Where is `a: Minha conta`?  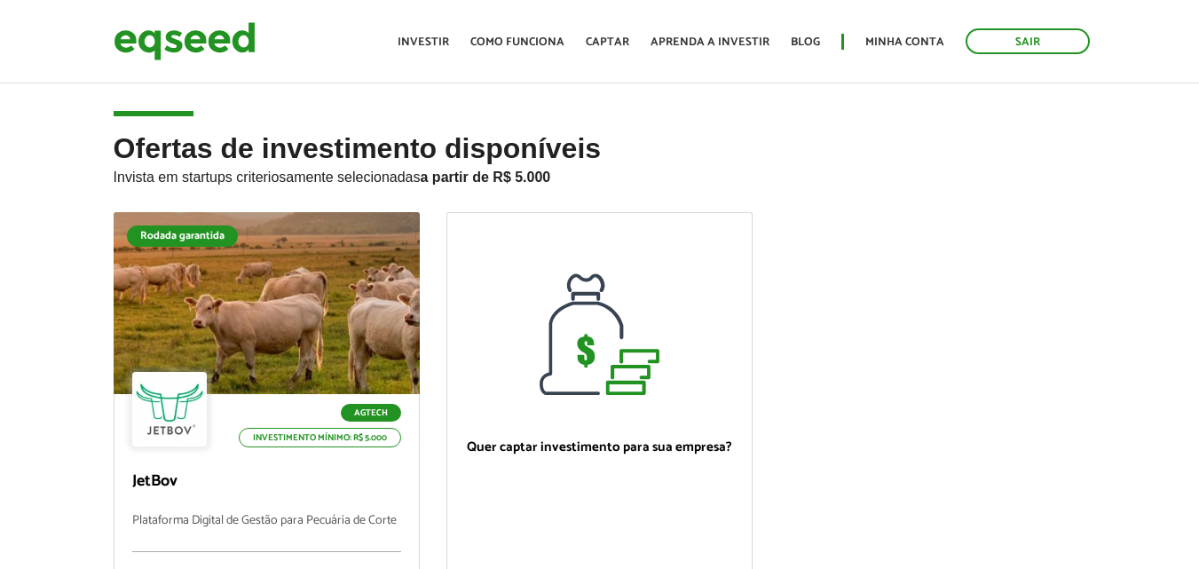
a: Minha conta is located at coordinates (904, 42).